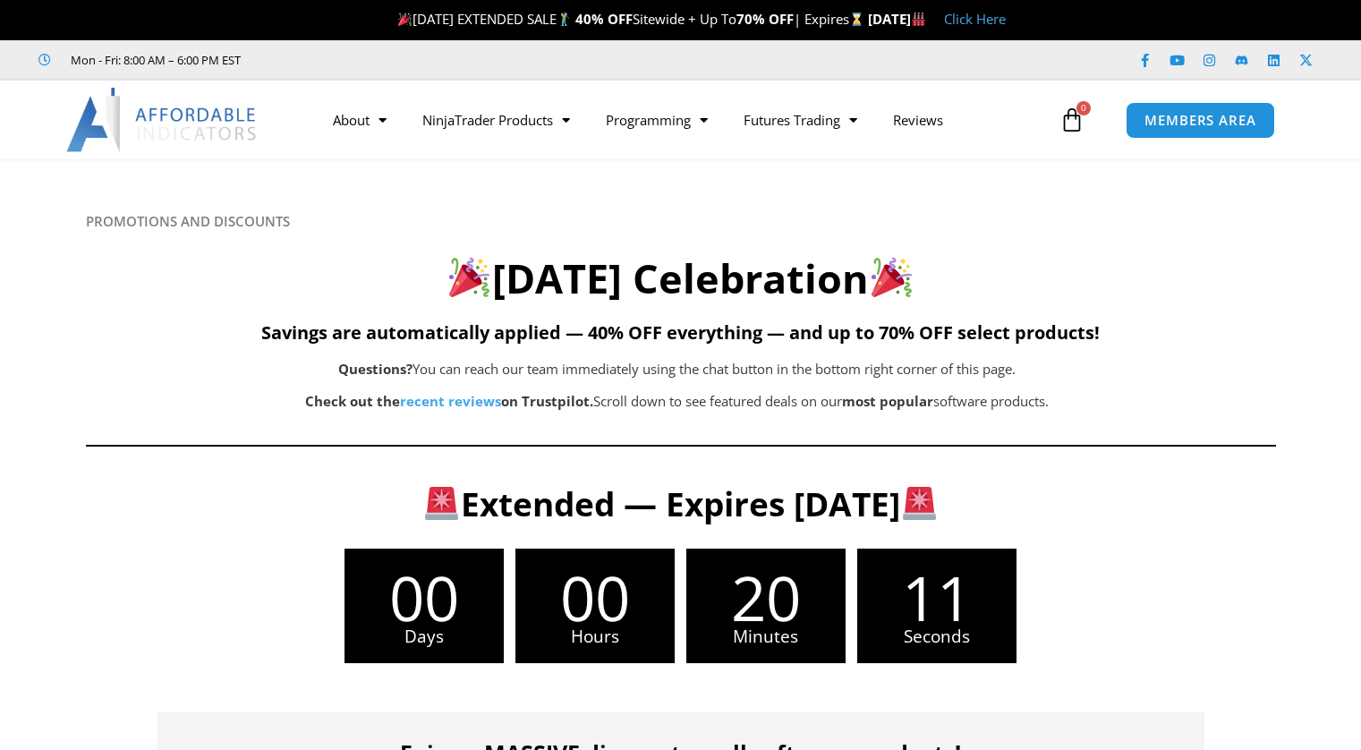 The image size is (1361, 750). What do you see at coordinates (800, 120) in the screenshot?
I see `a: Futures Trading` at bounding box center [800, 120].